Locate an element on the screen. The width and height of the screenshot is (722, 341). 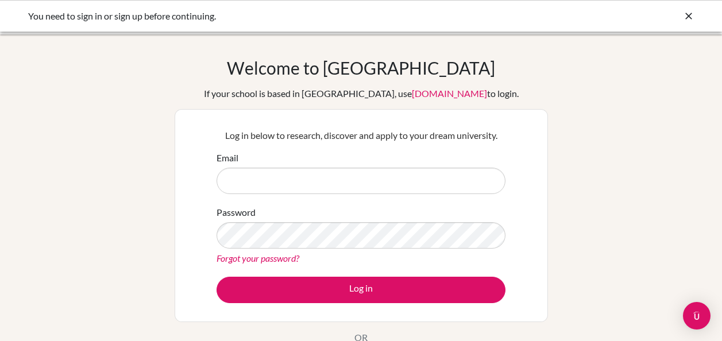
button: Log in is located at coordinates (361, 290).